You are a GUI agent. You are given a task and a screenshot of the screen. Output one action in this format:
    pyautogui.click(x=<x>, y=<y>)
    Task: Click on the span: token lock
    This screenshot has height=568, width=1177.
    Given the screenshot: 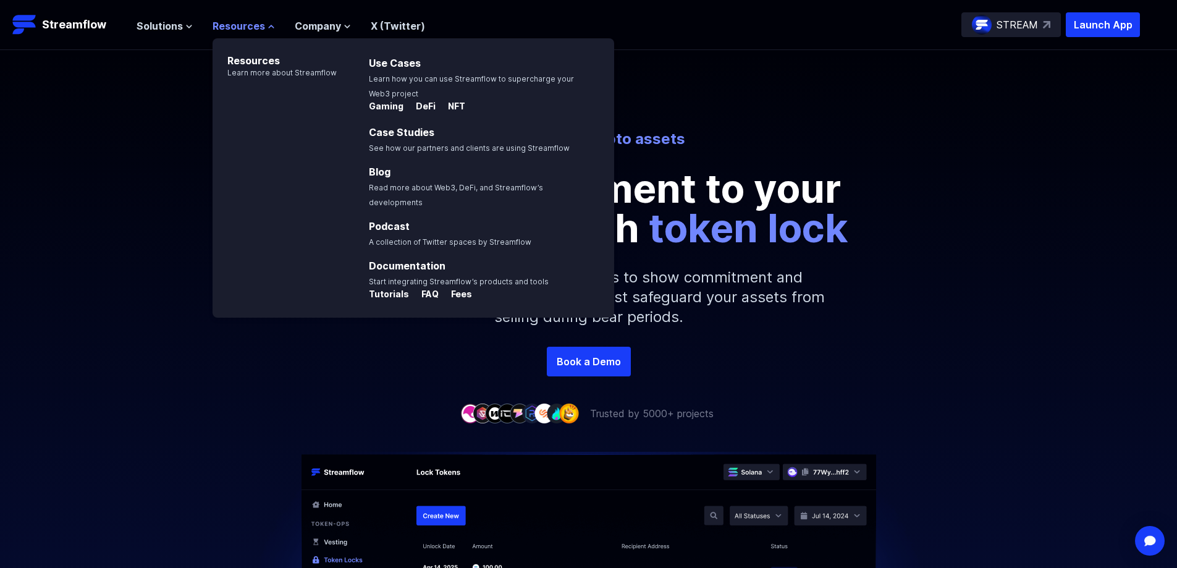 What is the action you would take?
    pyautogui.click(x=748, y=227)
    